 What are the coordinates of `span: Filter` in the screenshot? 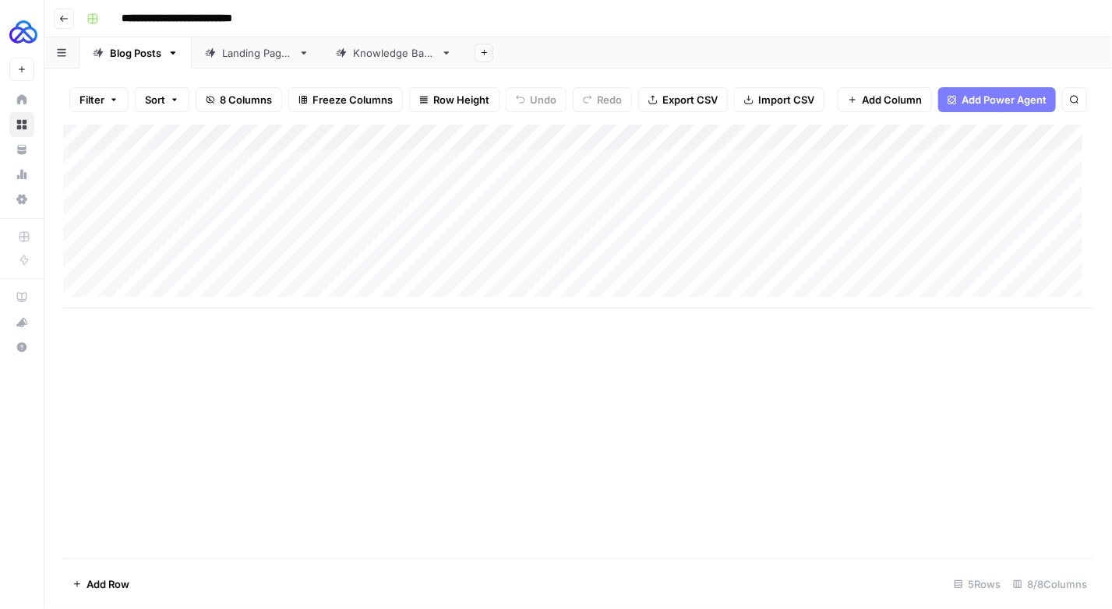 It's located at (92, 100).